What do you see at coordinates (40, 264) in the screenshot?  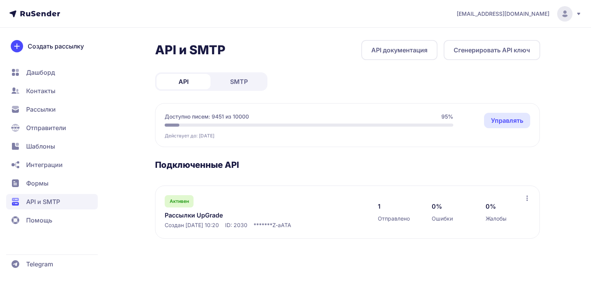 I see `span: Telegram` at bounding box center [40, 264].